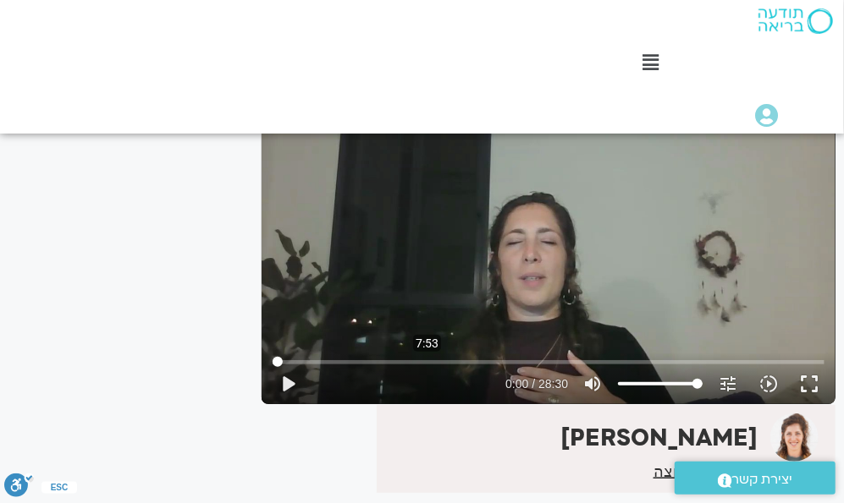 This screenshot has width=844, height=503. I want to click on span: יצירת קשר, so click(762, 480).